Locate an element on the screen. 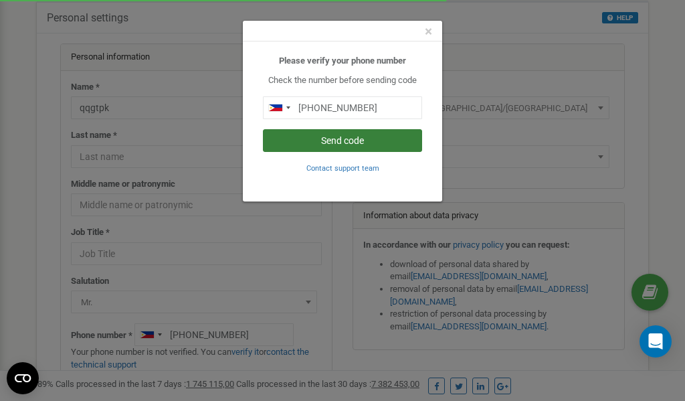 This screenshot has width=685, height=401. input: 0905 123 4567 is located at coordinates (343, 108).